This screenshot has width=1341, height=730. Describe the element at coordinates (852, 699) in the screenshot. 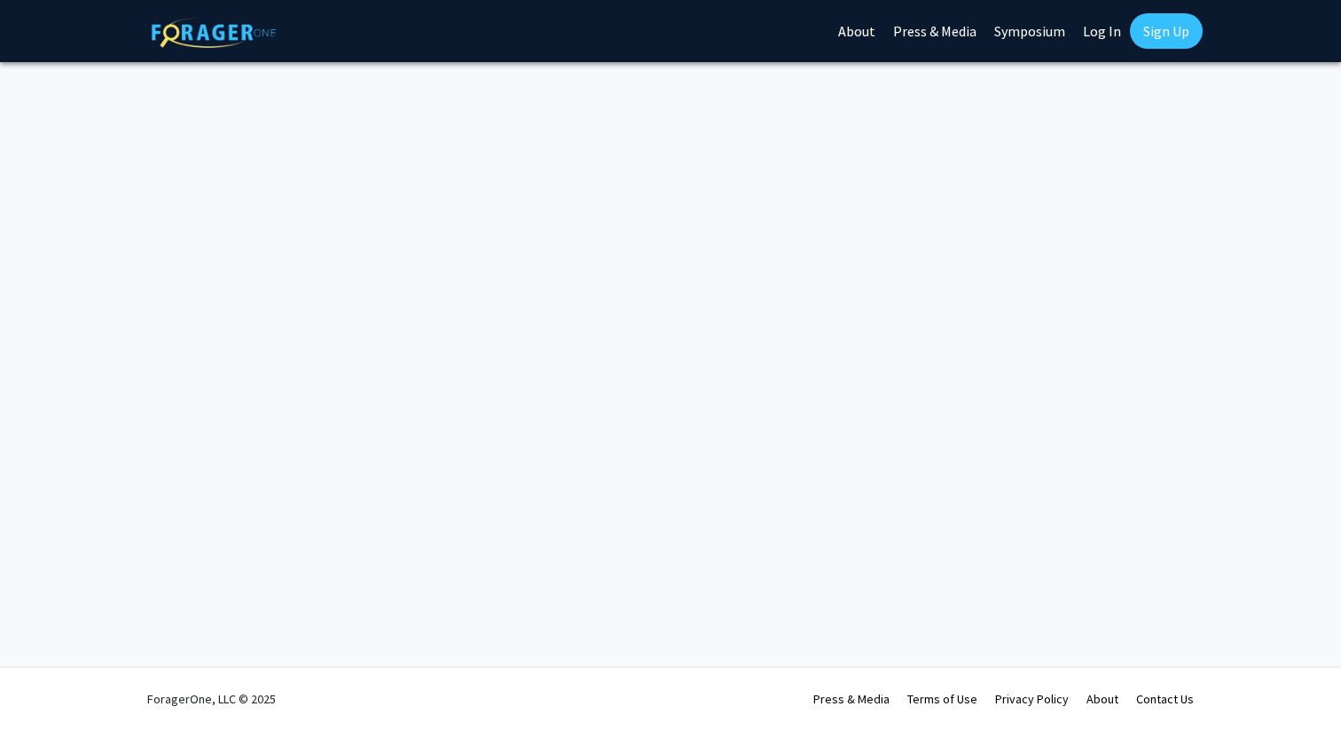

I see `a: Press & Media` at that location.